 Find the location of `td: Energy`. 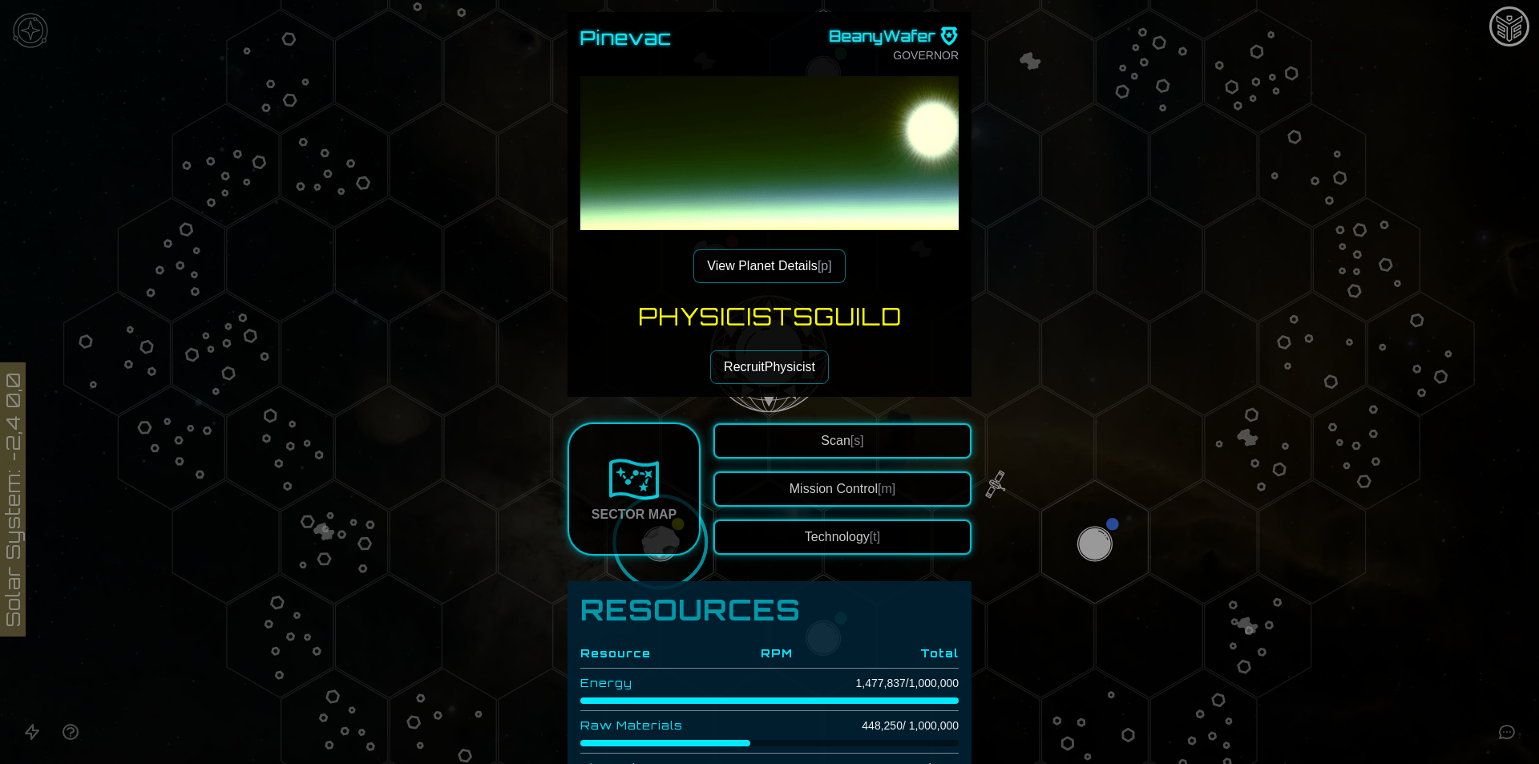

td: Energy is located at coordinates (656, 683).